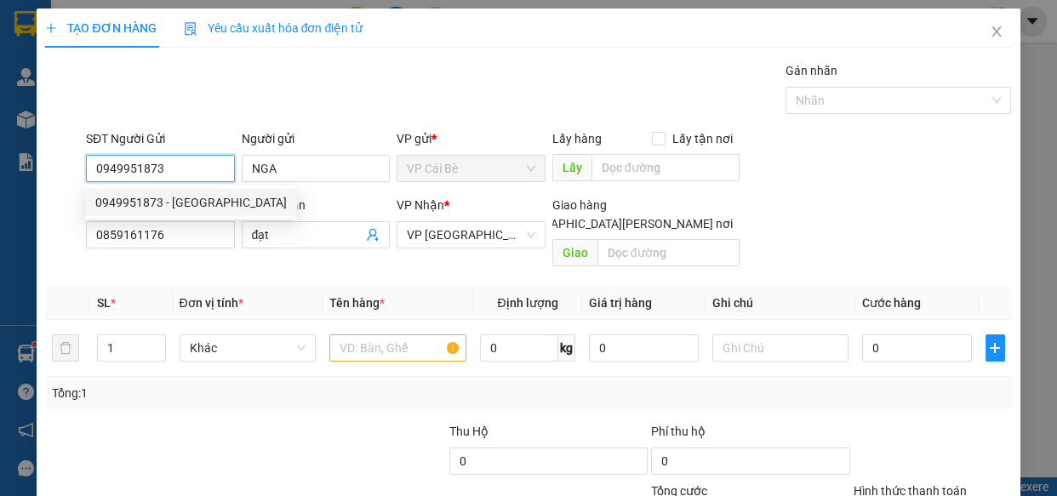 Image resolution: width=1057 pixels, height=496 pixels. Describe the element at coordinates (316, 205) in the screenshot. I see `div: Người nhận` at that location.